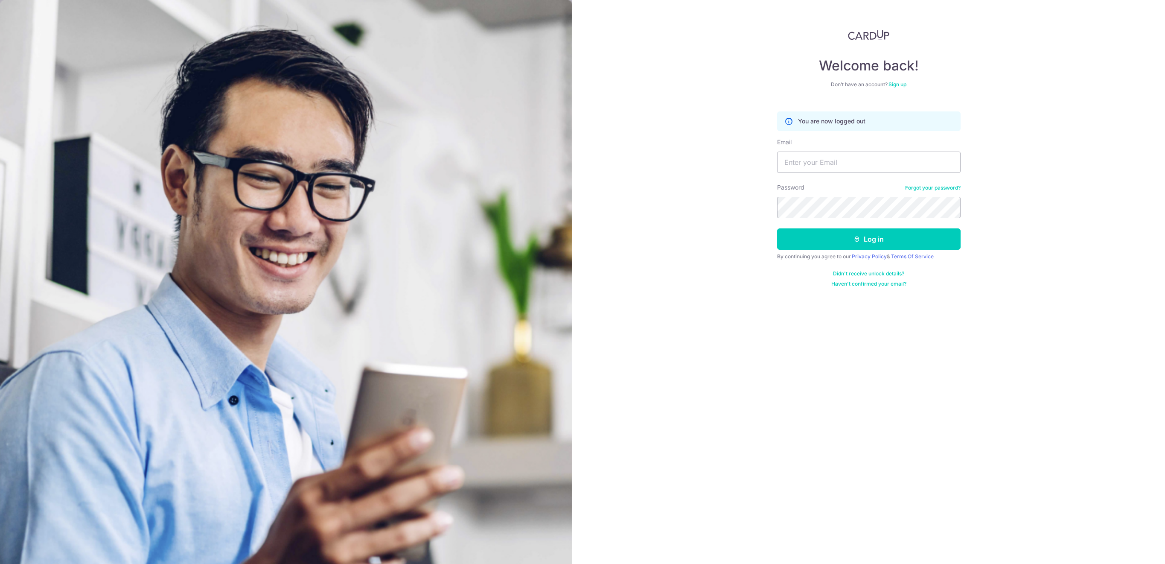  Describe the element at coordinates (832, 121) in the screenshot. I see `p: You are now logged out` at that location.